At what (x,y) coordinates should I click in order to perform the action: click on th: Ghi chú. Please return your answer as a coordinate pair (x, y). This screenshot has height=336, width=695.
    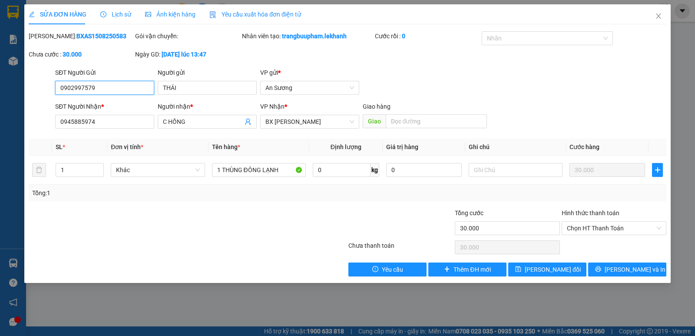
    Looking at the image, I should click on (516, 147).